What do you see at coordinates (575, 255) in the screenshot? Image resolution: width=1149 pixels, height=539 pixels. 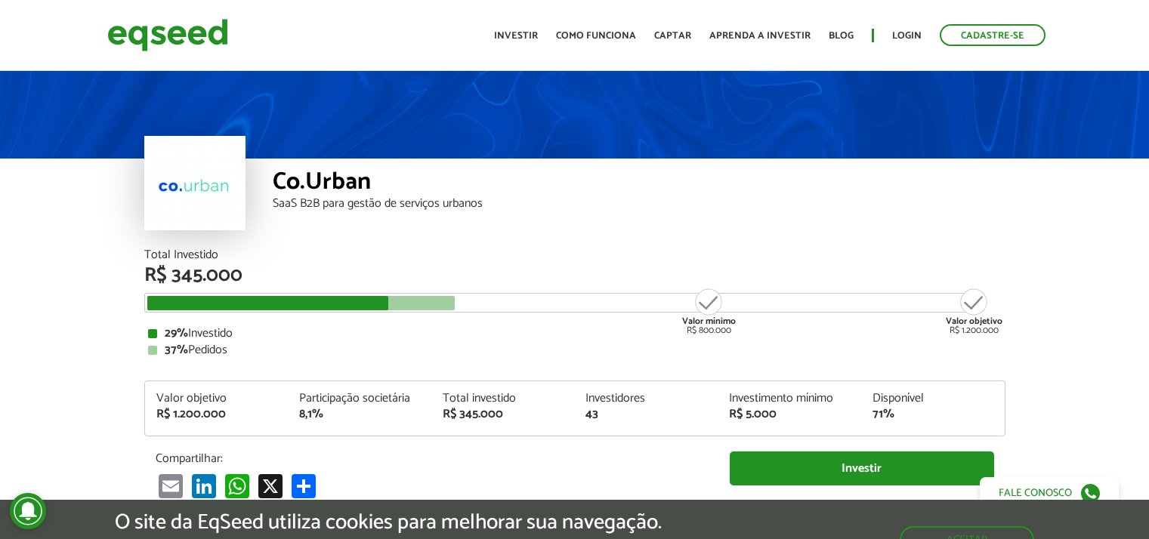 I see `div: Total Investido` at bounding box center [575, 255].